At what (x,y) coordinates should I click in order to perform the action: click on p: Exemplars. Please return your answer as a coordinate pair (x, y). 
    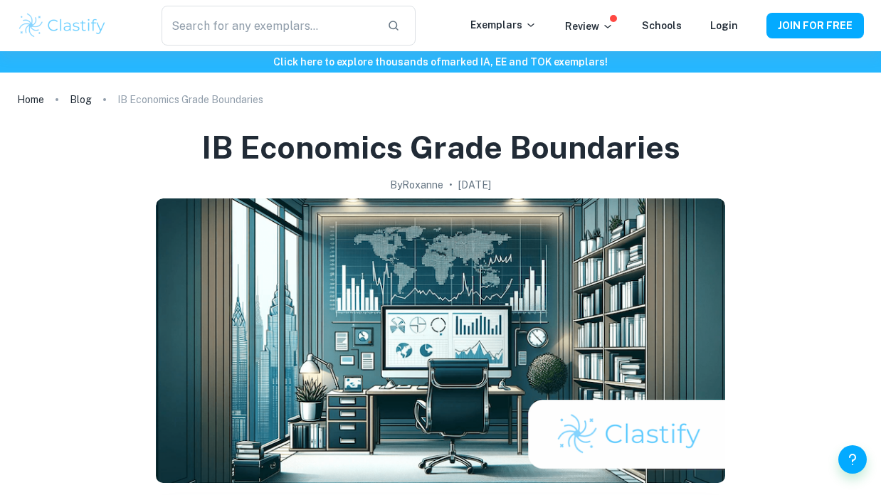
    Looking at the image, I should click on (503, 25).